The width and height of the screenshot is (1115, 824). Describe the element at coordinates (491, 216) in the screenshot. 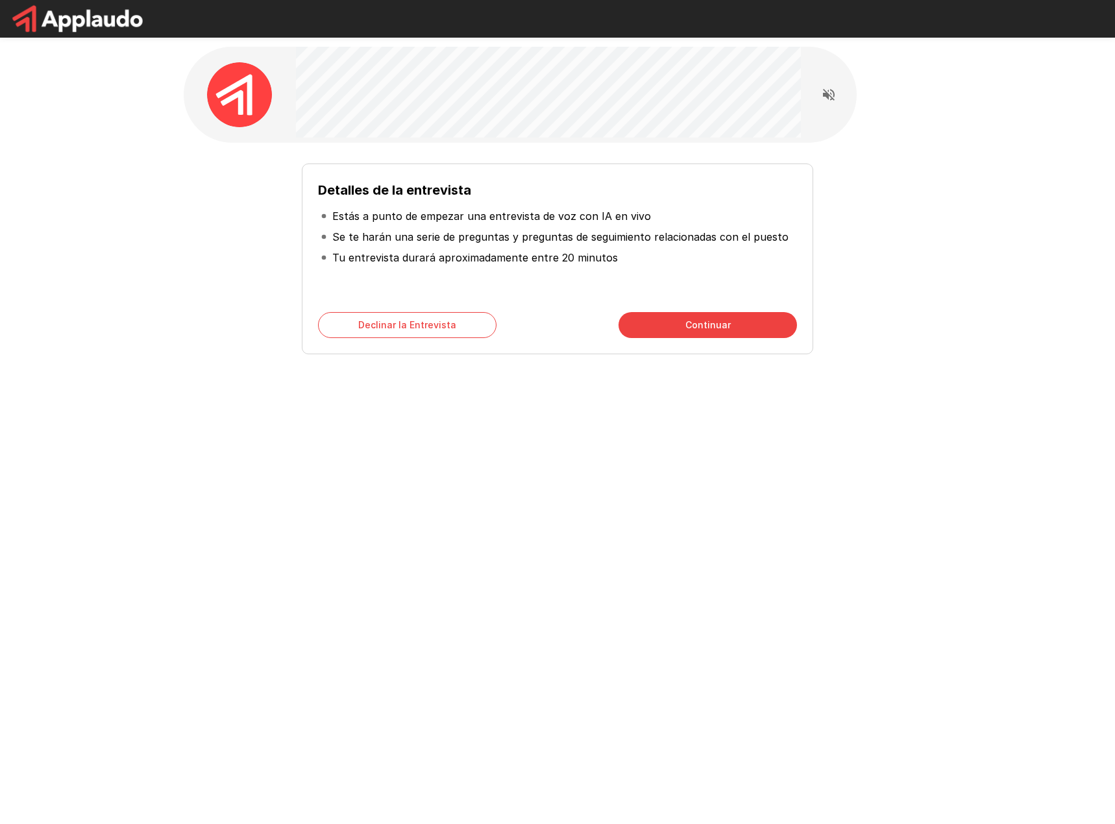

I see `p: Estás a punto de empezar una entrevista de voz con IA en vivo` at that location.